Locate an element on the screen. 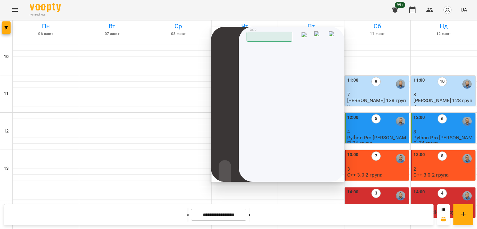 This screenshot has height=229, width=477. h6: Пт is located at coordinates (311, 26).